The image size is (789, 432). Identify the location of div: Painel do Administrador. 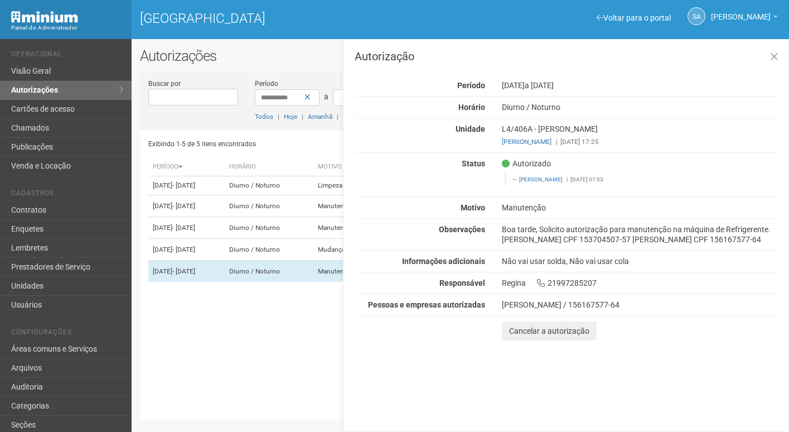
(67, 28).